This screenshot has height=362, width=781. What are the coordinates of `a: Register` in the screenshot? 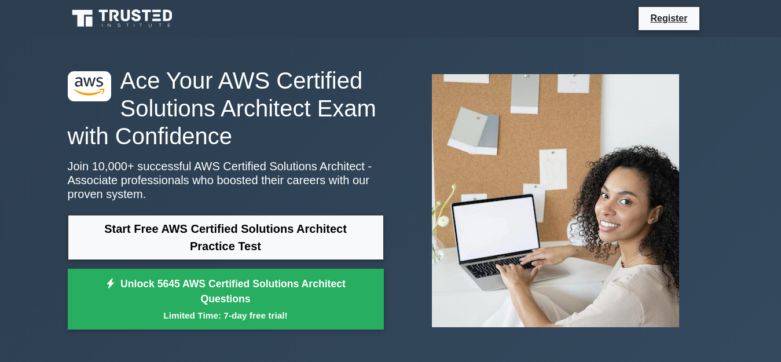 It's located at (668, 18).